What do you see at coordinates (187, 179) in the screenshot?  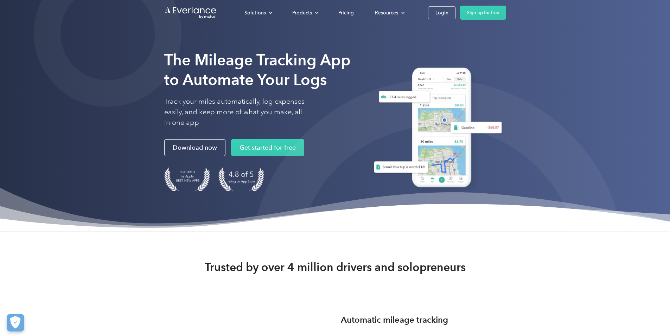 I see `img: Badge for Featured by Apple Best New Apps` at bounding box center [187, 179].